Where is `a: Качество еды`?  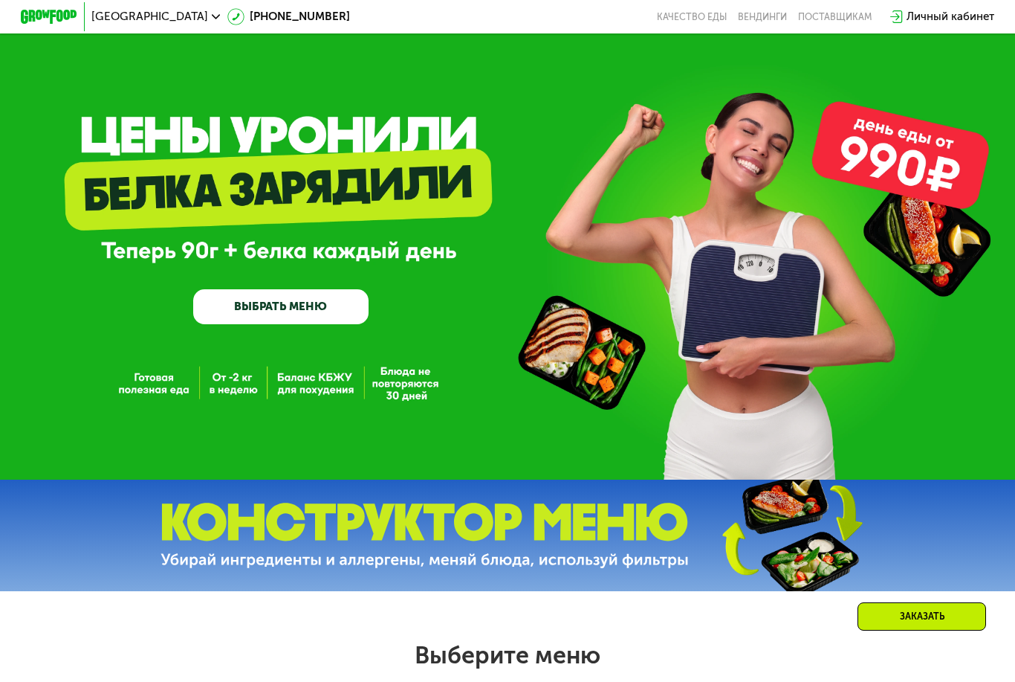 a: Качество еды is located at coordinates (692, 16).